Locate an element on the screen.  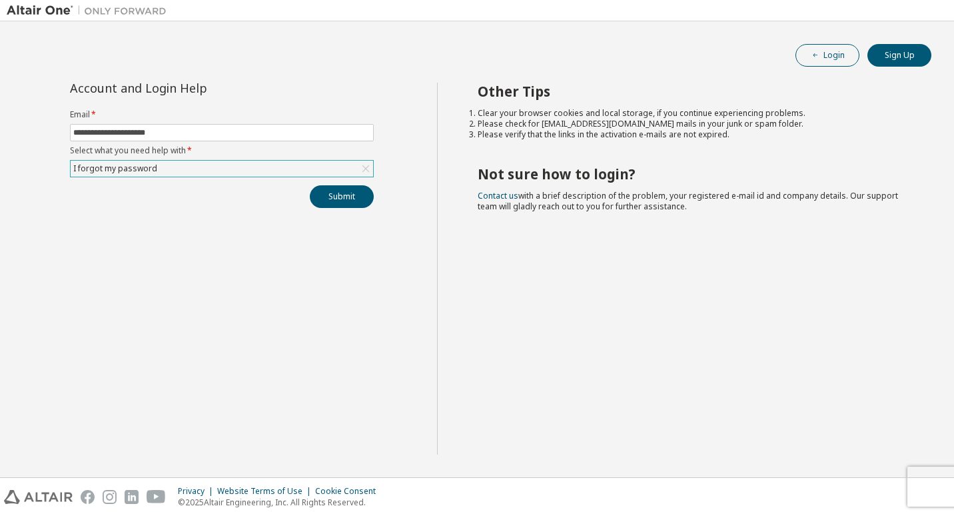
img: altair_logo.svg is located at coordinates (38, 496).